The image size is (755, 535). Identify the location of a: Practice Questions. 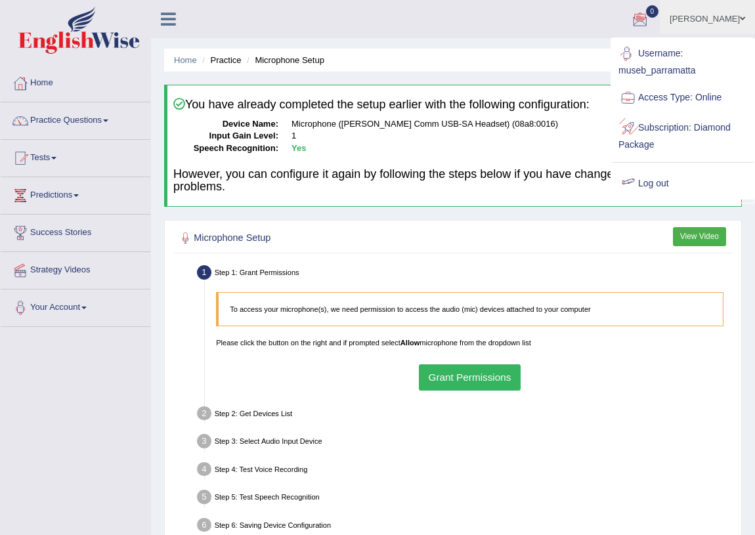
(75, 119).